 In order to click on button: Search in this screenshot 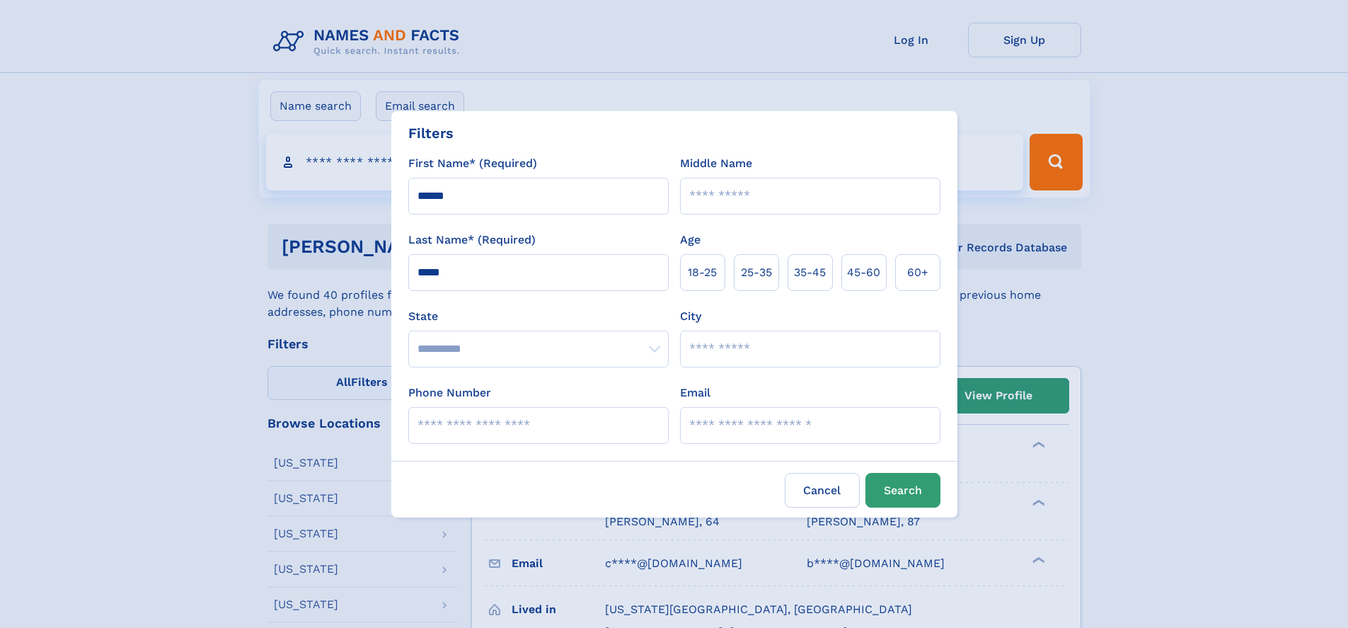, I will do `click(903, 490)`.